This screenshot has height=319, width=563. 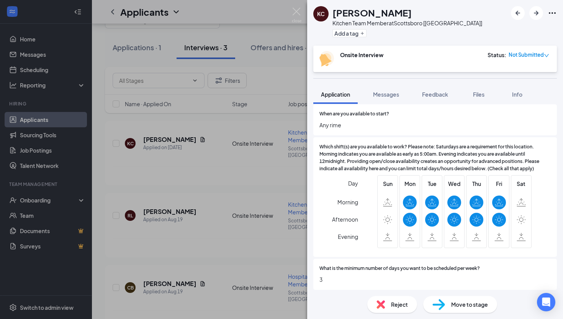 I want to click on span: Application, so click(x=336, y=94).